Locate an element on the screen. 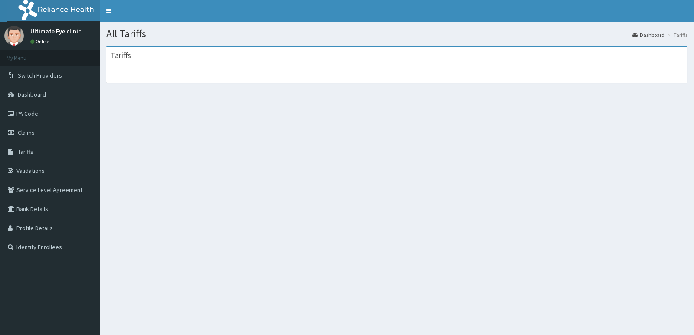  span: Tariffs is located at coordinates (26, 152).